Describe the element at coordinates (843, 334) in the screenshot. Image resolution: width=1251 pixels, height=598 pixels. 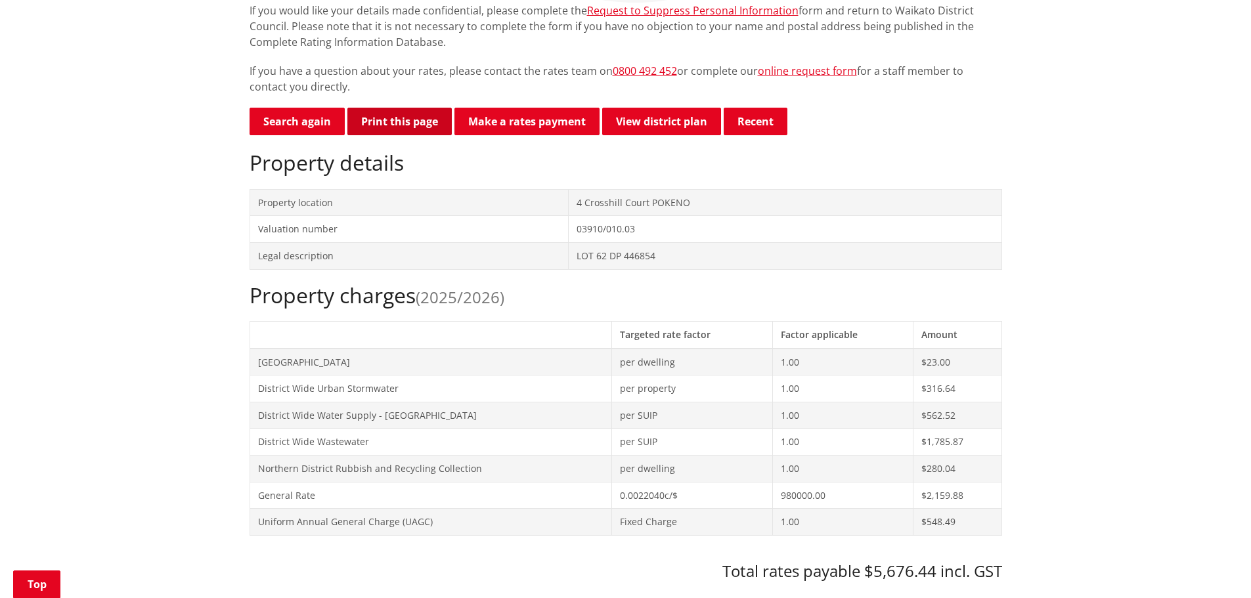
I see `th: Factor applicable` at that location.